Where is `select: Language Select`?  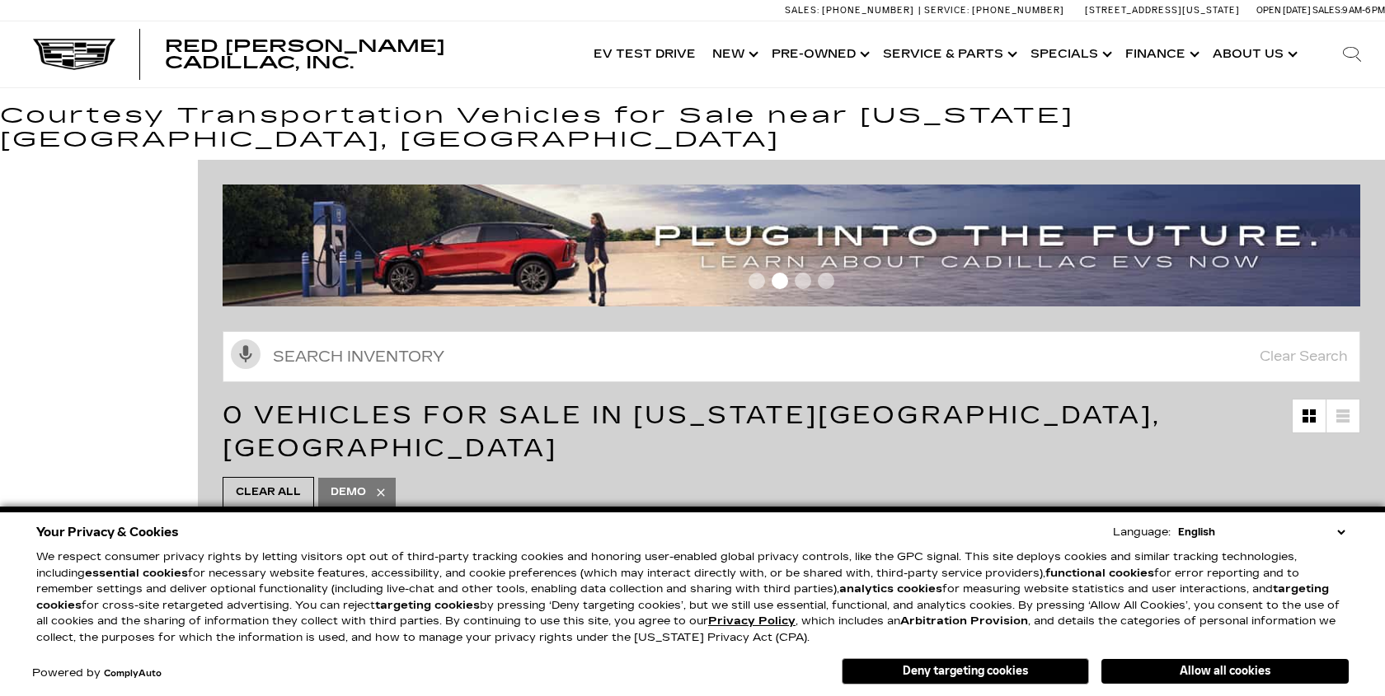 select: Language Select is located at coordinates (1261, 532).